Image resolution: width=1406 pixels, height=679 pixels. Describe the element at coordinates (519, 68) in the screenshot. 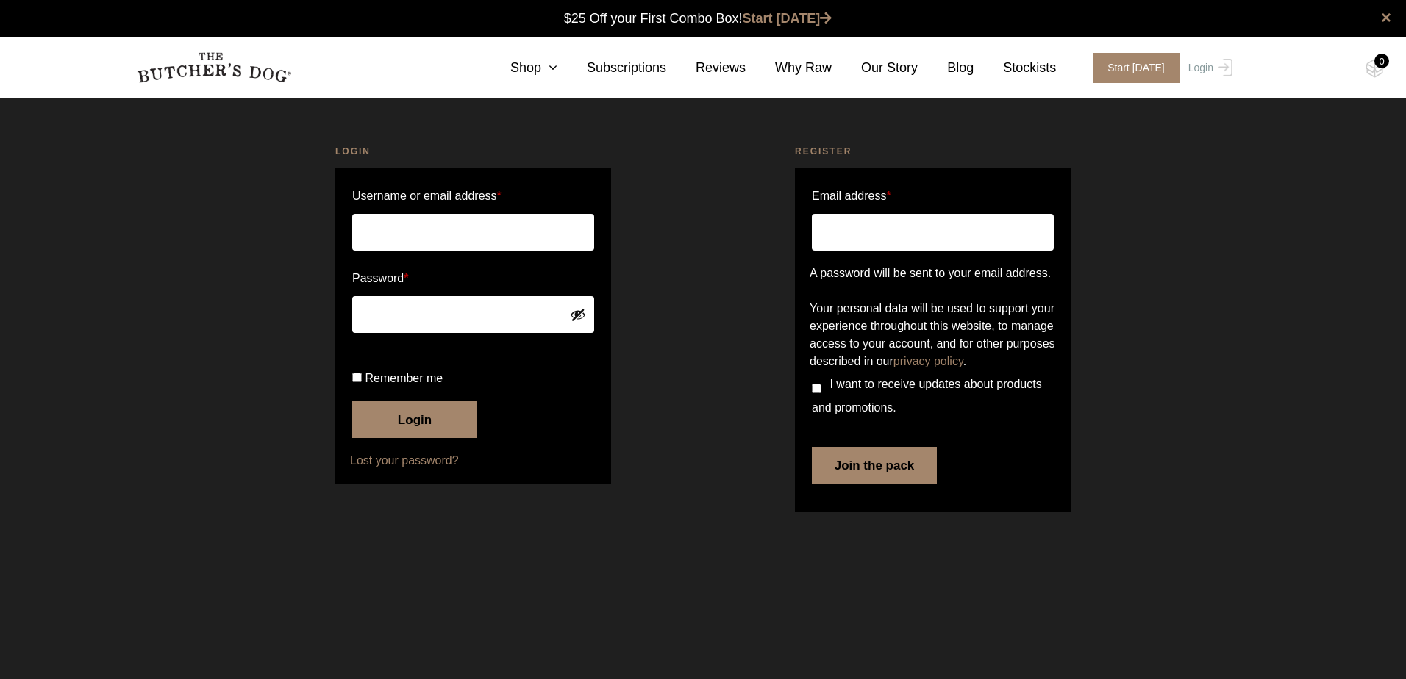

I see `a: Shop` at that location.